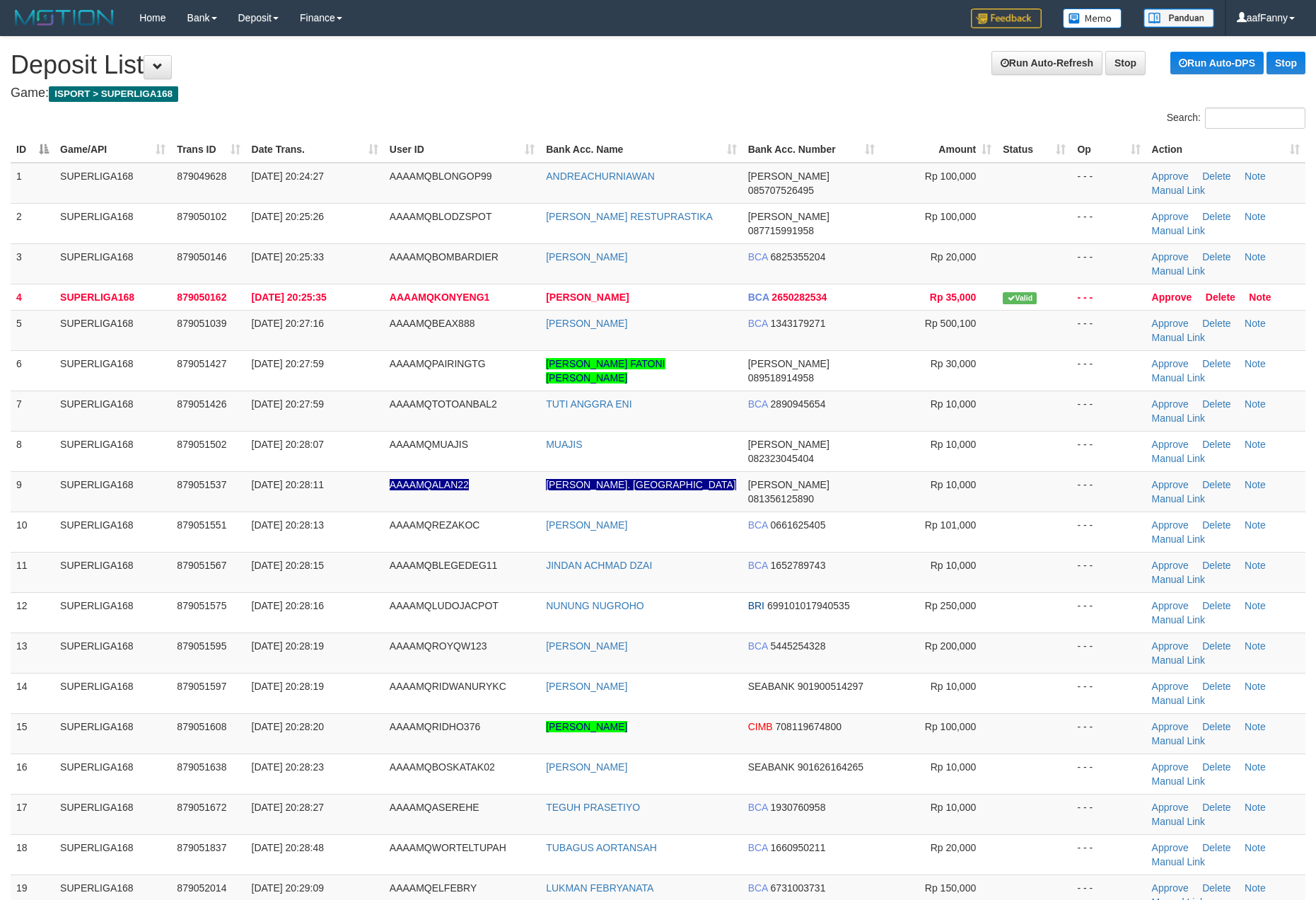 This screenshot has width=1316, height=900. I want to click on span: 879052014, so click(202, 887).